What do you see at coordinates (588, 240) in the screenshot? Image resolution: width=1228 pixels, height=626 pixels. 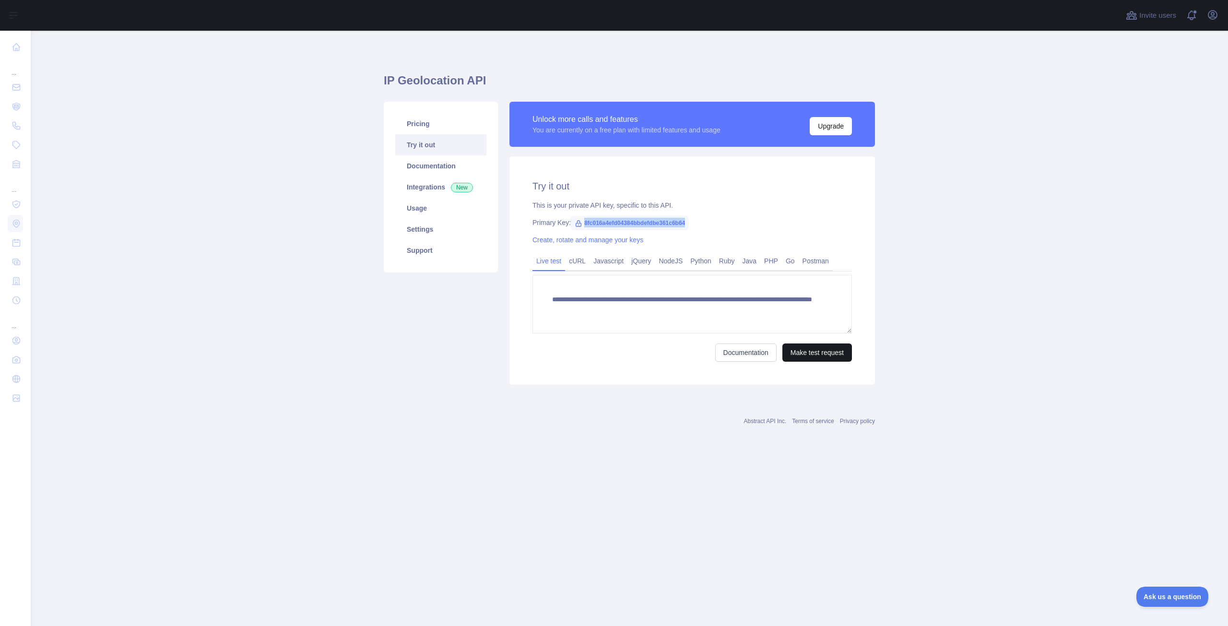 I see `a: Create, rotate and manage your keys` at bounding box center [588, 240].